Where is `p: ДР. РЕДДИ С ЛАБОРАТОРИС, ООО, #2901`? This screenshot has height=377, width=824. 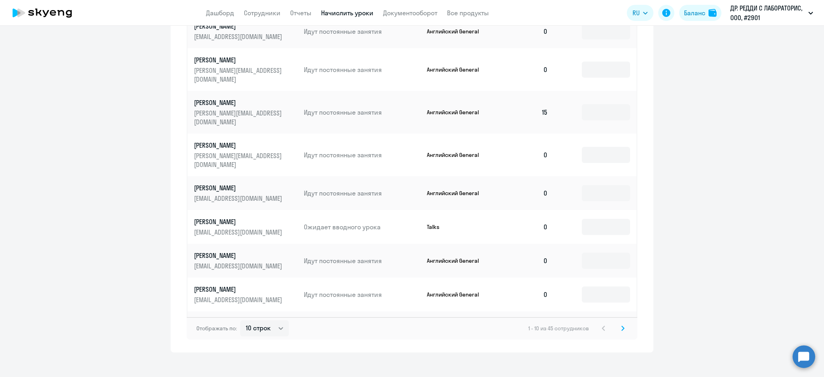
p: ДР. РЕДДИ С ЛАБОРАТОРИС, ООО, #2901 is located at coordinates (768, 13).